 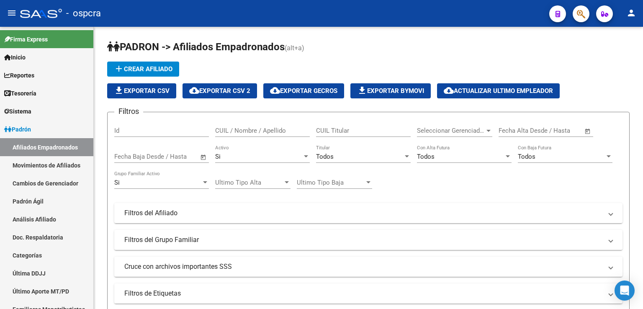 What do you see at coordinates (220, 91) in the screenshot?
I see `button: Exportar CSV 2` at bounding box center [220, 91].